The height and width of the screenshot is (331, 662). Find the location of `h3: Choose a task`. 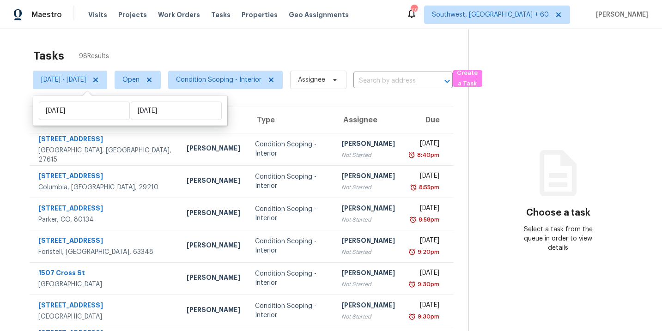

h3: Choose a task is located at coordinates (558, 213).